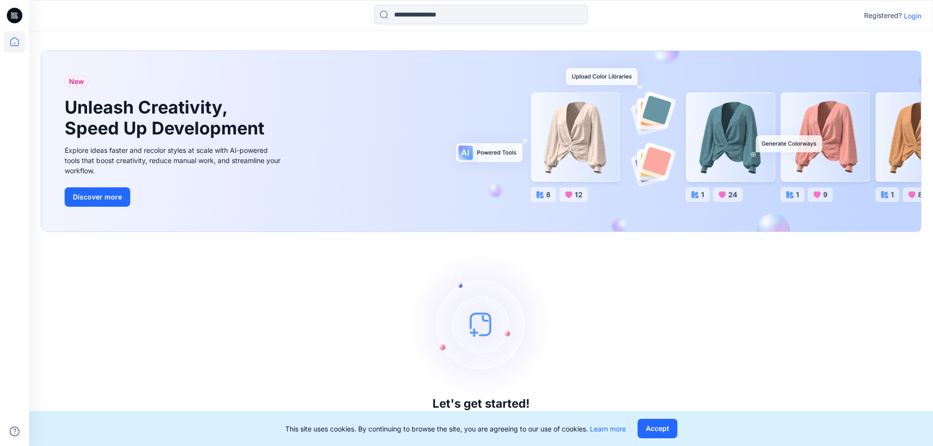  Describe the element at coordinates (883, 16) in the screenshot. I see `p: Registered?` at that location.